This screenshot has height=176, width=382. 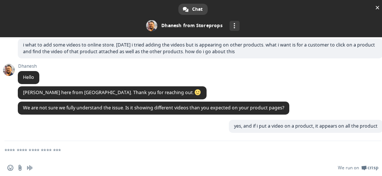 I want to click on span: Dhanesh, so click(x=29, y=66).